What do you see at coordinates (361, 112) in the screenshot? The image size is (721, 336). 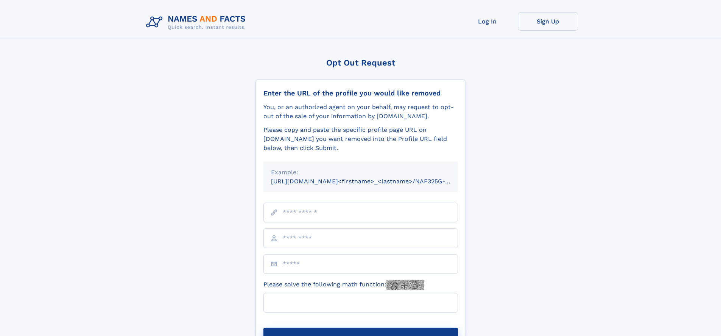 I see `div: You, or an authorized agent on your behalf, may request to opt-out of the sale of your informatio...` at bounding box center [361, 112].